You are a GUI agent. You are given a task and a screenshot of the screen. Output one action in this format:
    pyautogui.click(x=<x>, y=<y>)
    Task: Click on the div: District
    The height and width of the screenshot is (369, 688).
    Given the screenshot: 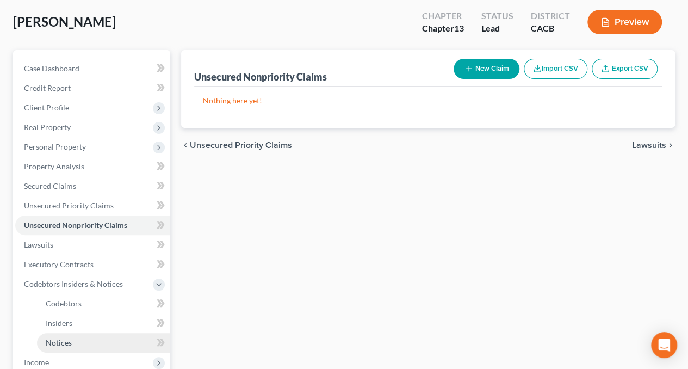 What is the action you would take?
    pyautogui.click(x=550, y=16)
    